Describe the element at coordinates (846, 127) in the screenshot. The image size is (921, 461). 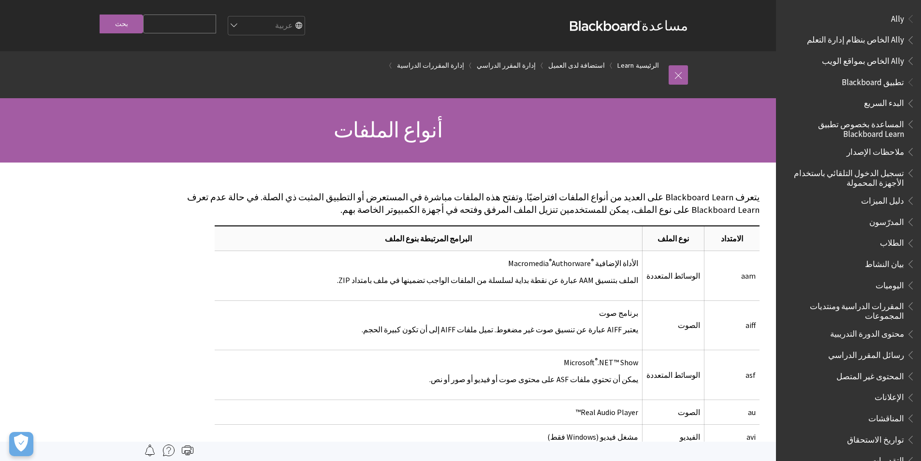
I see `span: المساعدة بخصوص تطبيق Blackboard Learn` at that location.